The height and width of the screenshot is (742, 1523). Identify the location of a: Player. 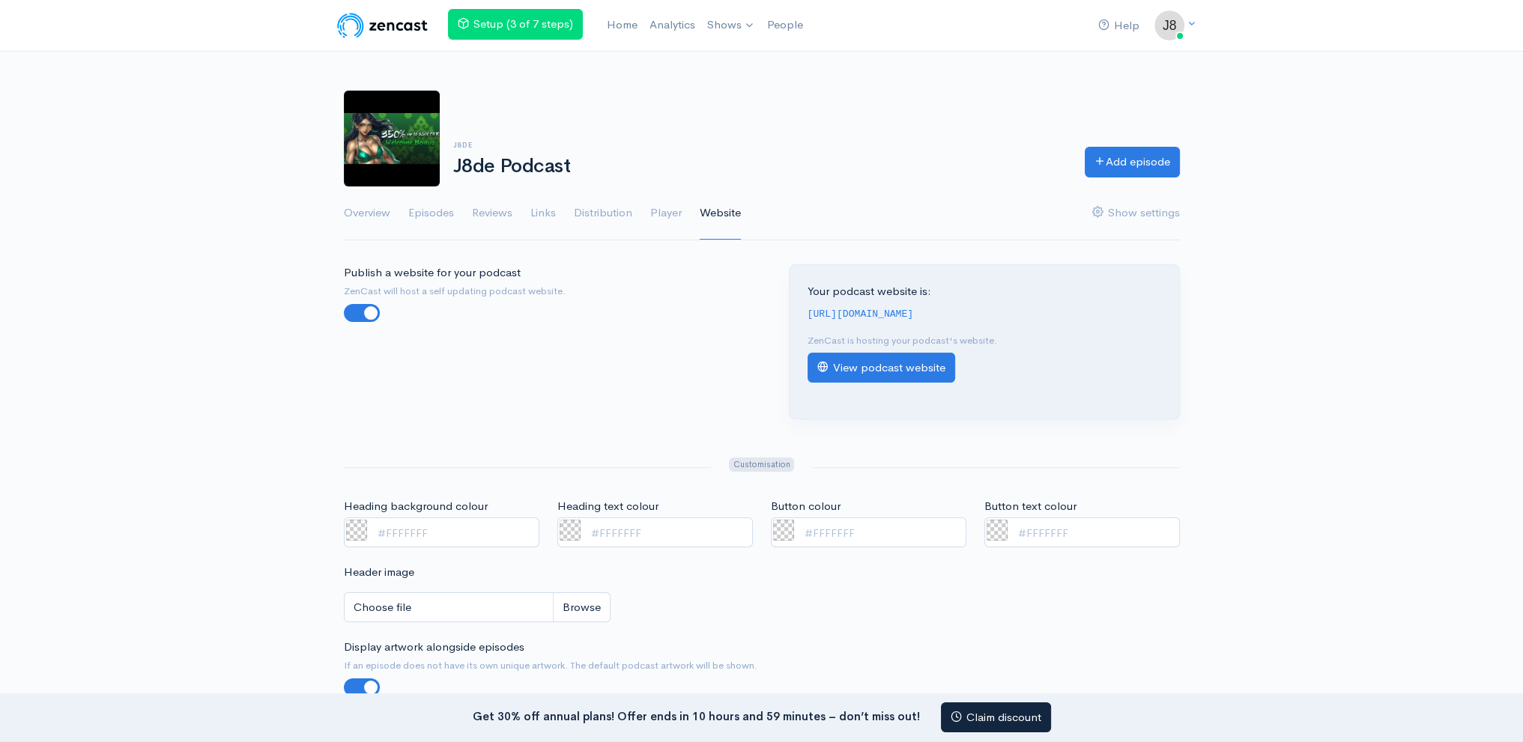
(666, 214).